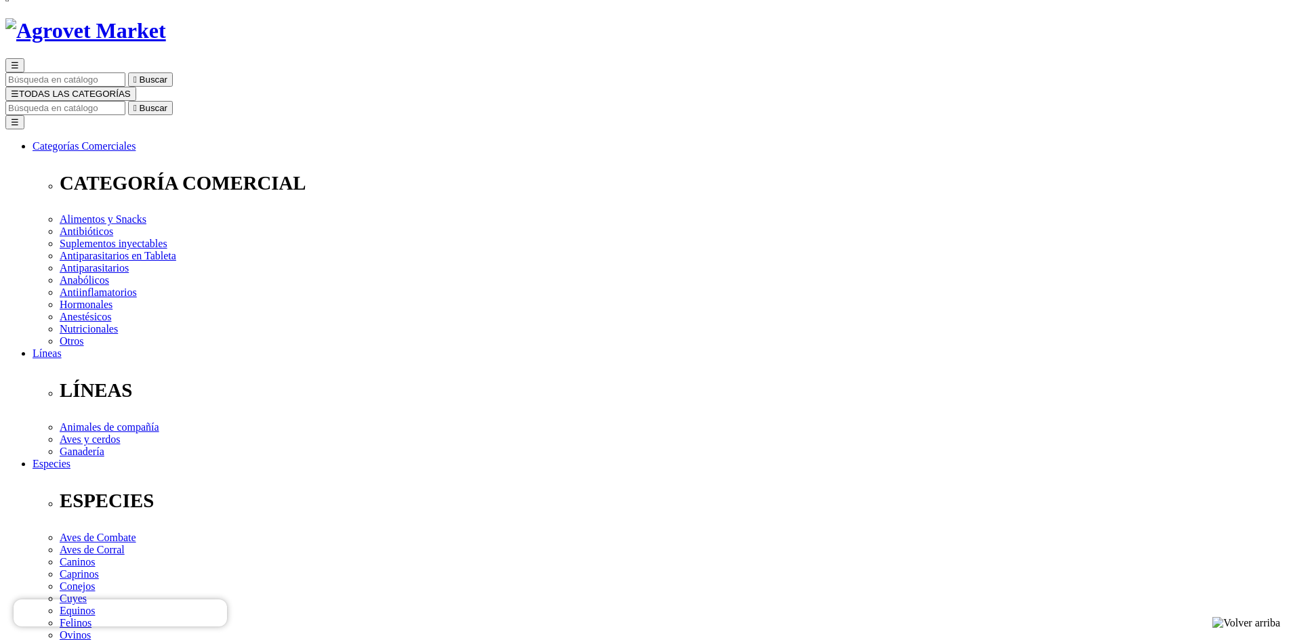  What do you see at coordinates (103, 219) in the screenshot?
I see `span: Alimentos y Snacks` at bounding box center [103, 219].